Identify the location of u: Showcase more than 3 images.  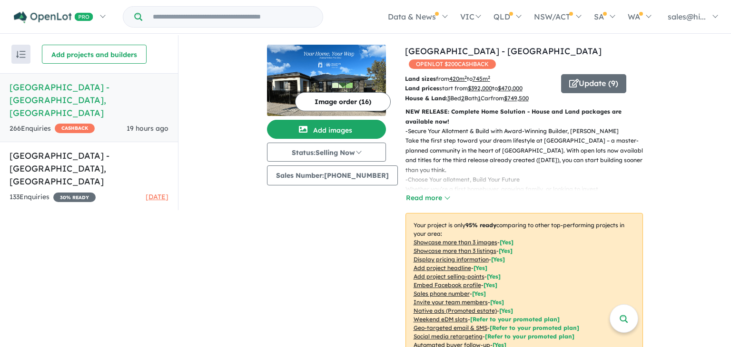
(455, 242).